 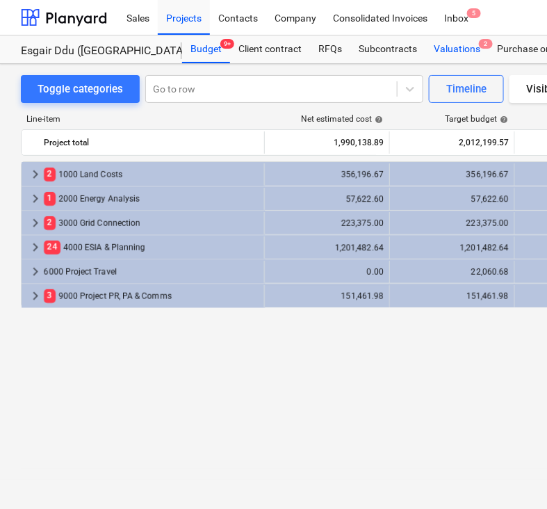 I want to click on div: 4000 ESIA & Planning, so click(x=151, y=247).